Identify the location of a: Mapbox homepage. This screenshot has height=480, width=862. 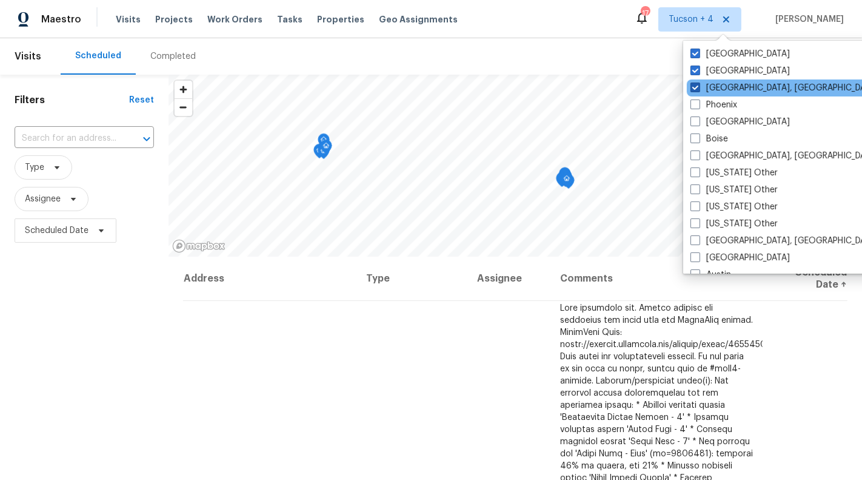
(199, 246).